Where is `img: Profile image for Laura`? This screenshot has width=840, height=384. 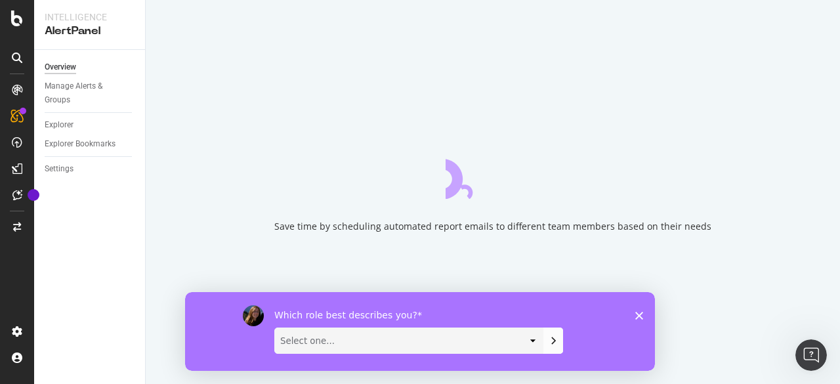
img: Profile image for Laura is located at coordinates (68, 24).